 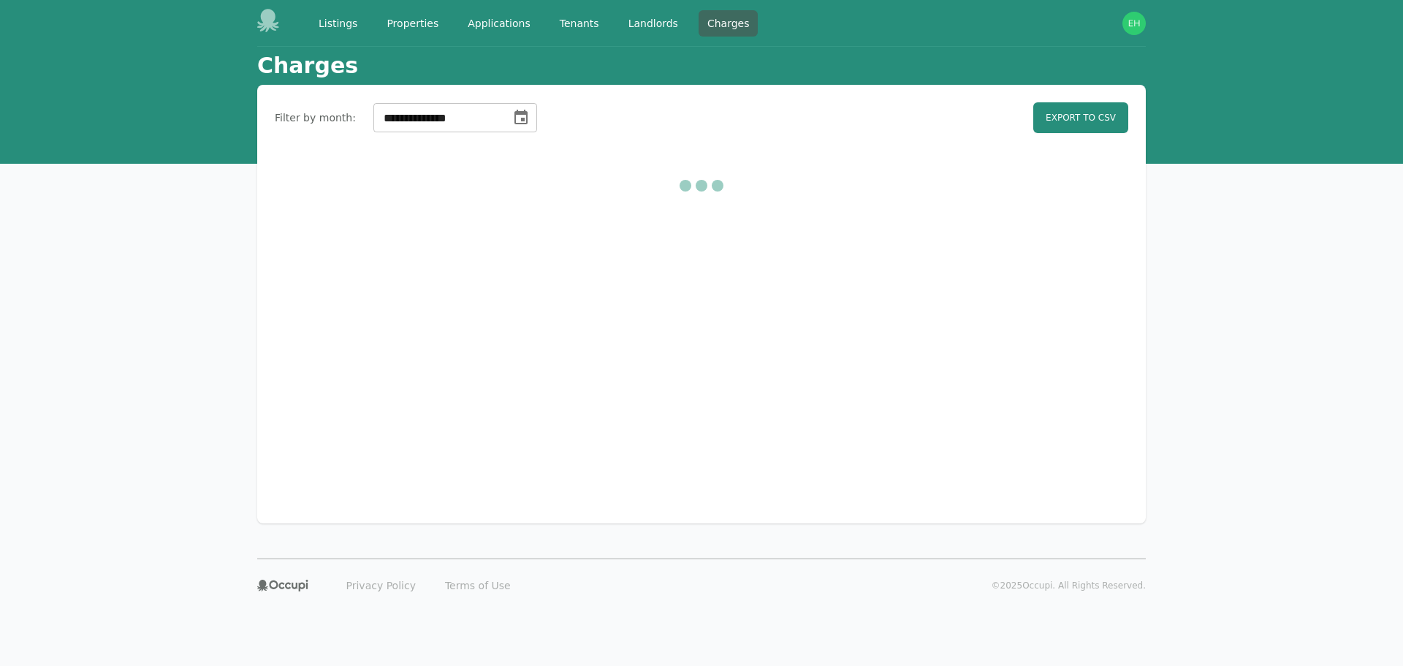 I want to click on button: Choose date, selected date is Sep 1, 2025, so click(x=521, y=118).